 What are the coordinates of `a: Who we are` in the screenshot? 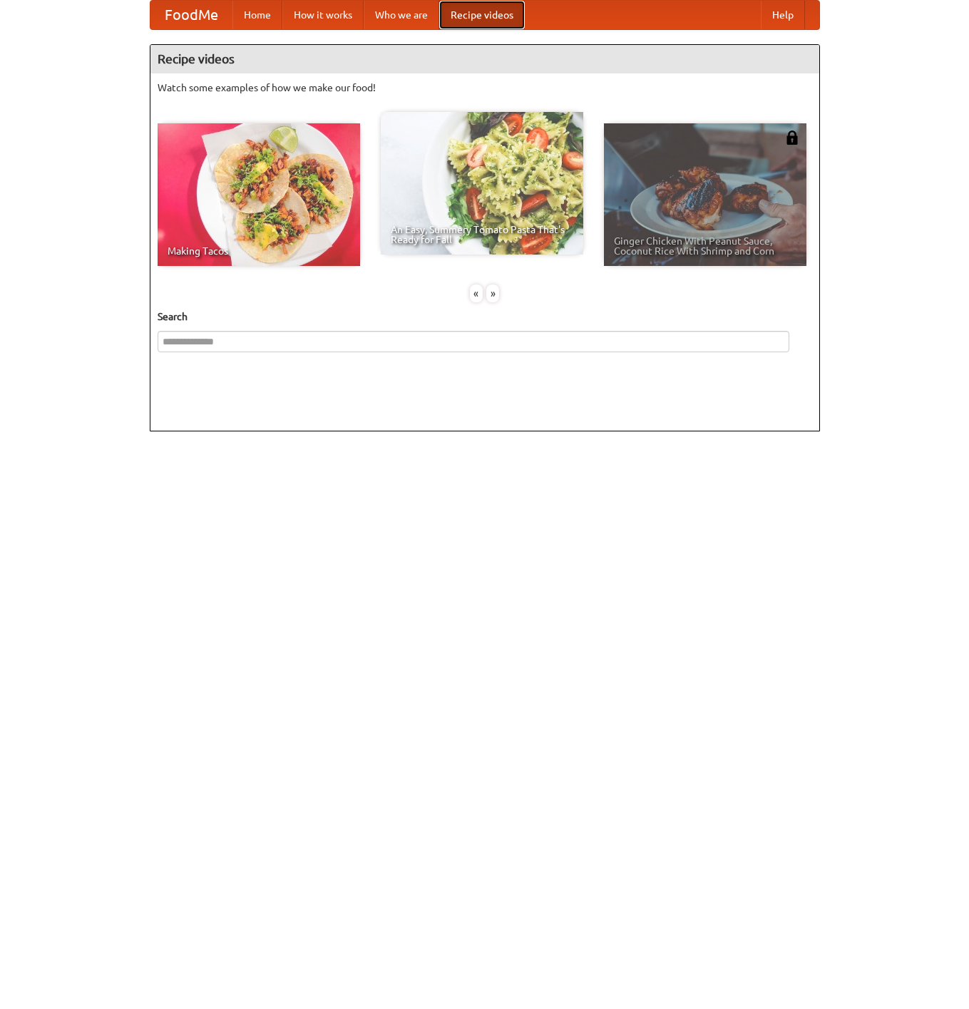 It's located at (401, 15).